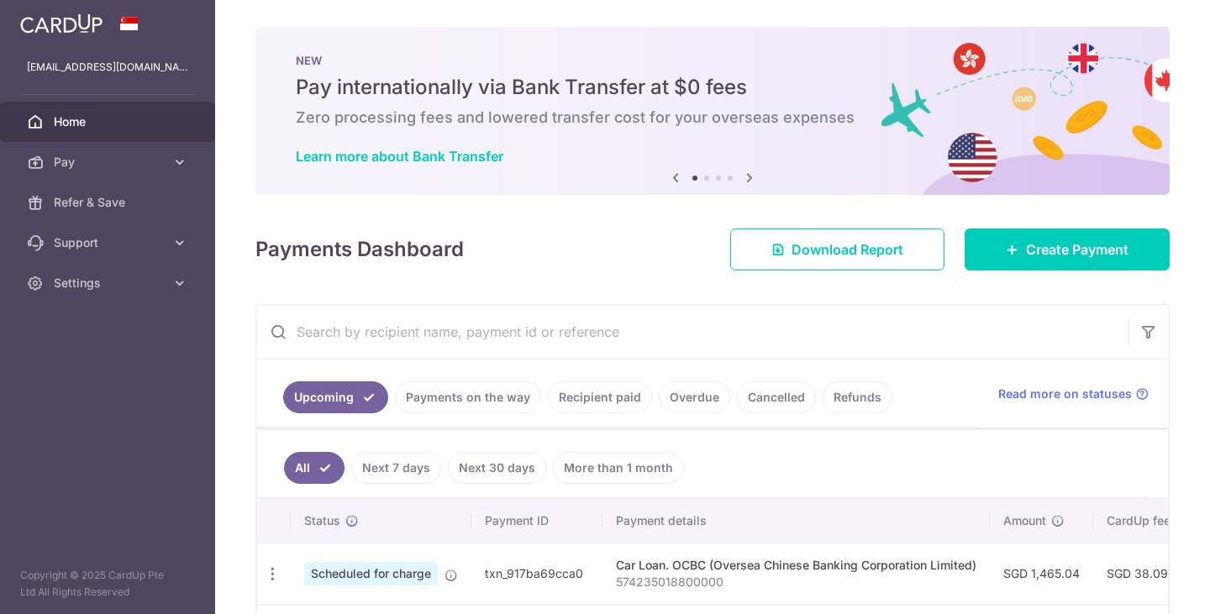 This screenshot has height=614, width=1210. What do you see at coordinates (314, 468) in the screenshot?
I see `a: All` at bounding box center [314, 468].